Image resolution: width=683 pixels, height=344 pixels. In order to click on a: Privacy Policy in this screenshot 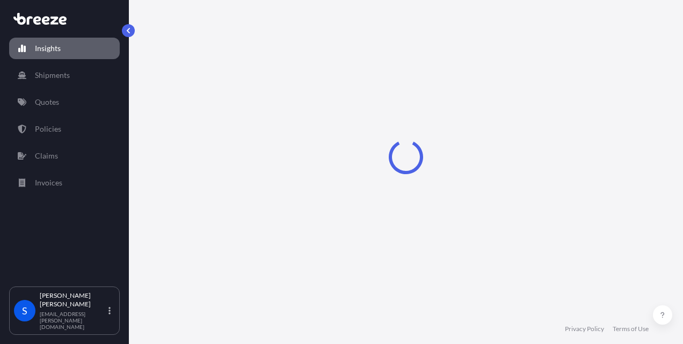, I will do `click(584, 329)`.